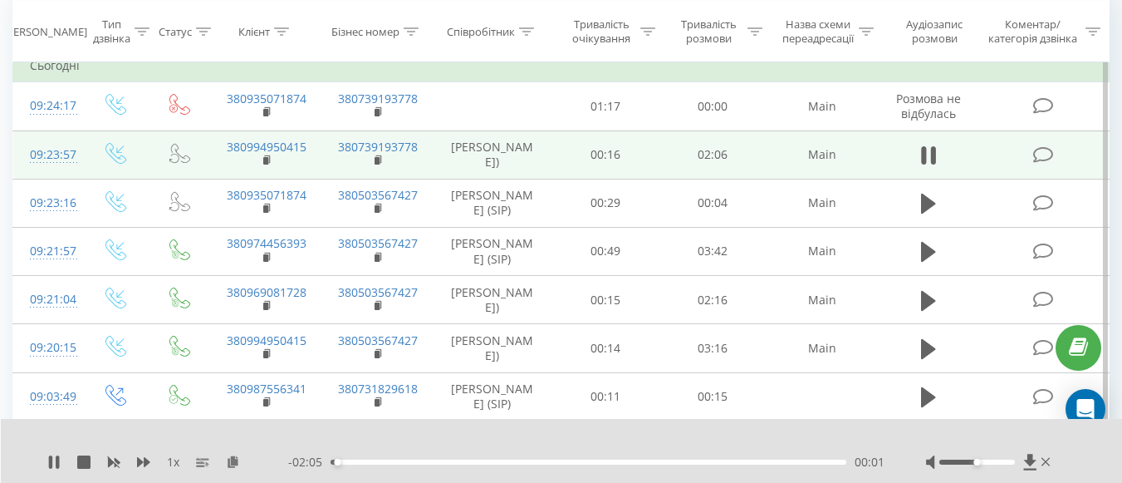 Image resolution: width=1122 pixels, height=483 pixels. What do you see at coordinates (818, 32) in the screenshot?
I see `div: Назва схеми переадресації` at bounding box center [818, 32].